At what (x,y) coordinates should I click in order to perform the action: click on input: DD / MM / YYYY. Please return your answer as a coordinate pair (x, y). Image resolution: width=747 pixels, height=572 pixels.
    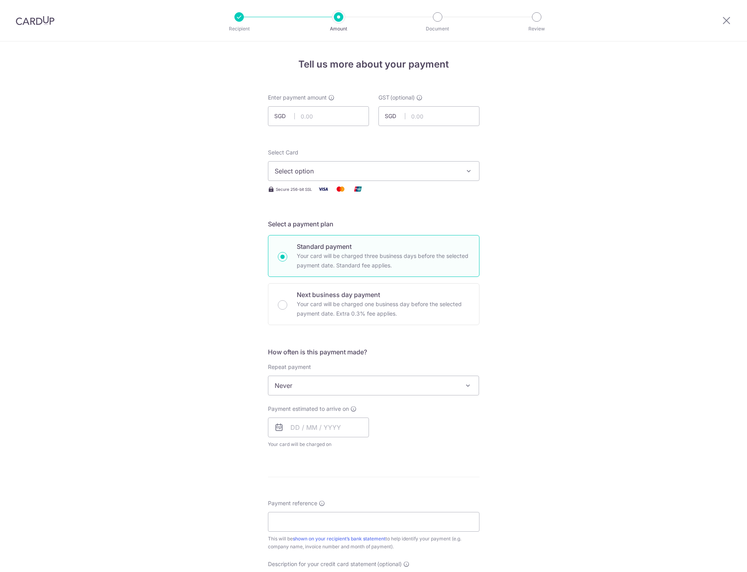
    Looking at the image, I should click on (319, 427).